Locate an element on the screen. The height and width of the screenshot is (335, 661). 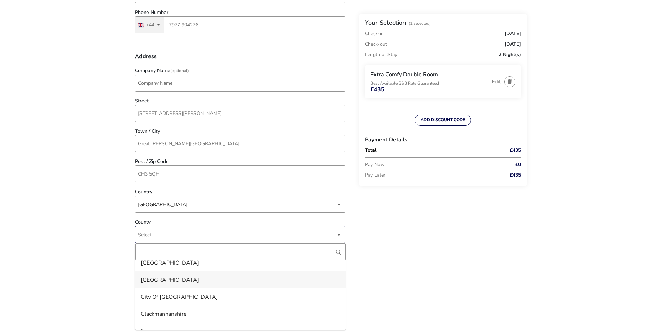
label: Street is located at coordinates (142, 101).